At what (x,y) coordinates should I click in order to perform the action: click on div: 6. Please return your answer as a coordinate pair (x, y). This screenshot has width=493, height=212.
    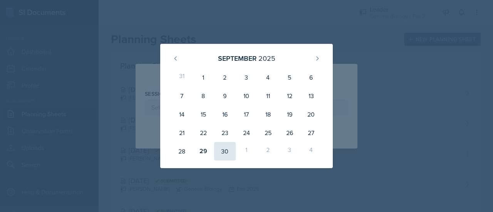
    Looking at the image, I should click on (311, 77).